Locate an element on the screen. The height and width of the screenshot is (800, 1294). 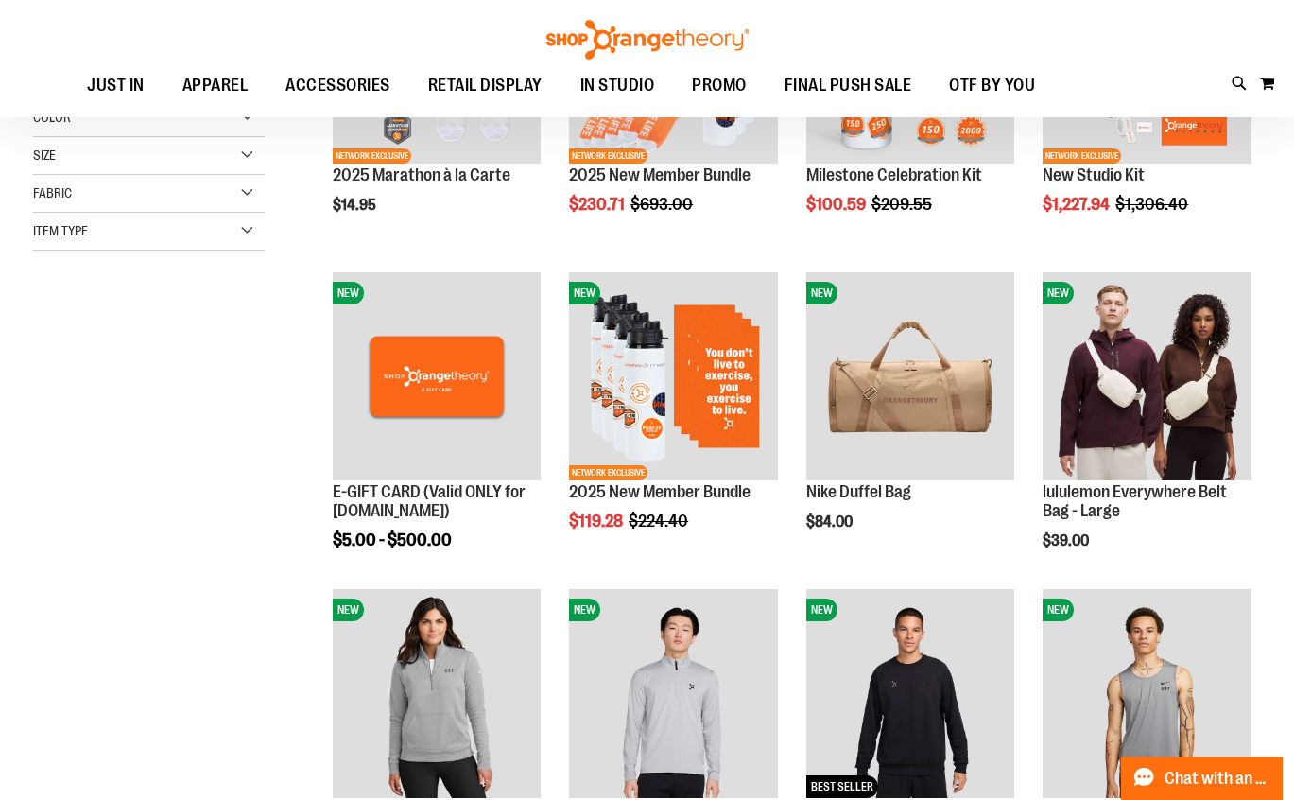
span: FINAL PUSH SALE is located at coordinates (848, 85).